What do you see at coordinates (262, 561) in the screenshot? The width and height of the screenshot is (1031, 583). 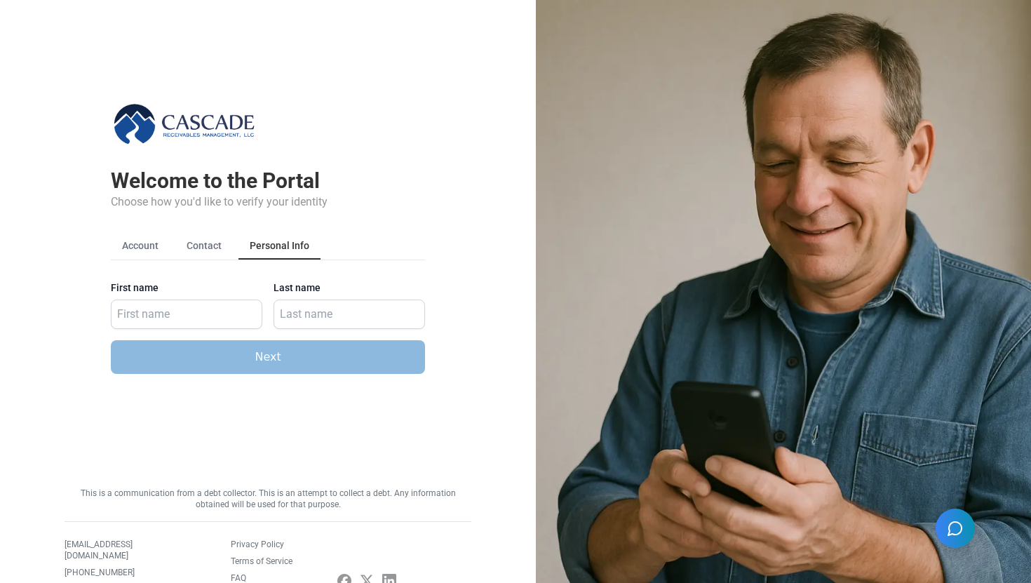 I see `a: Terms of Service` at bounding box center [262, 561].